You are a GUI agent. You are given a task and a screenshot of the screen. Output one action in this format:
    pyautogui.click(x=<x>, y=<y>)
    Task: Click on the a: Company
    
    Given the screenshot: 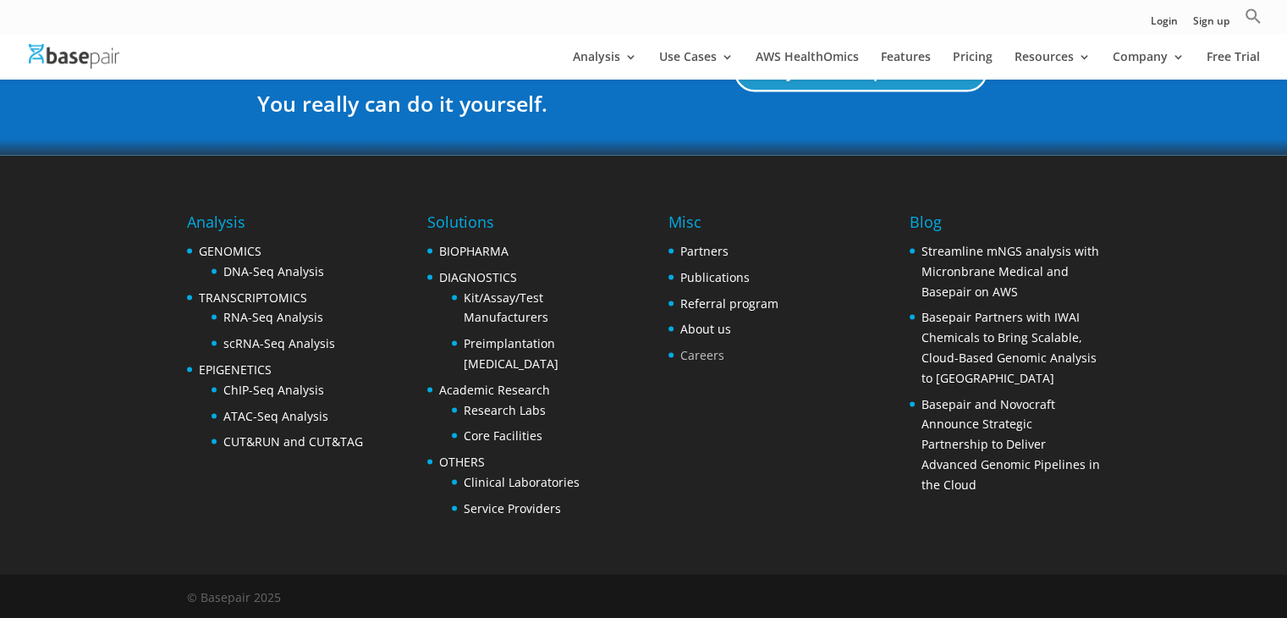 What is the action you would take?
    pyautogui.click(x=1148, y=65)
    